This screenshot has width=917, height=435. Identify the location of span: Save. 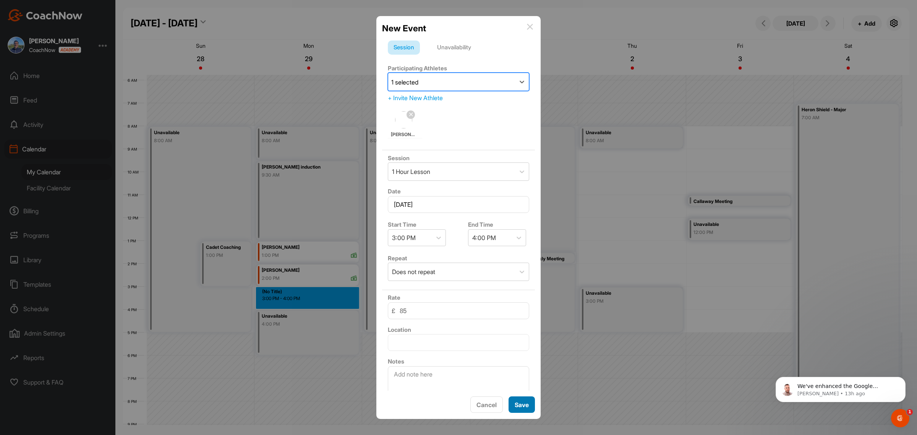
(522, 405).